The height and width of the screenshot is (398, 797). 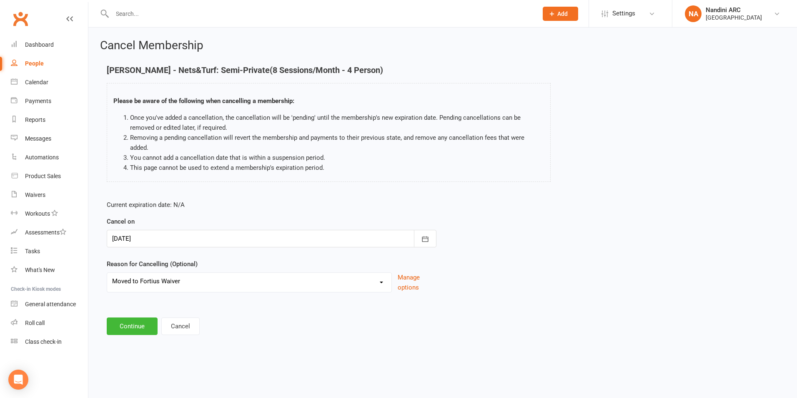 I want to click on span: Add, so click(x=562, y=14).